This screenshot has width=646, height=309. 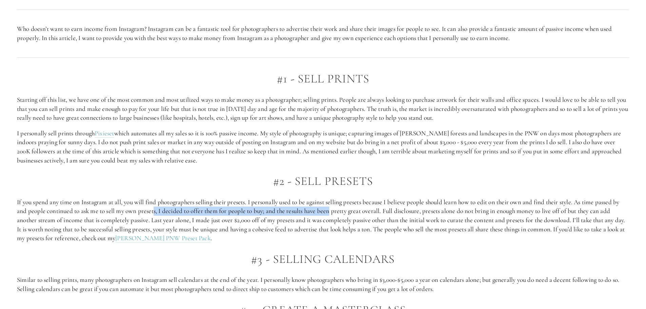 What do you see at coordinates (323, 147) in the screenshot?
I see `p: I personally sell prints through which automates all my sales so it is 100% passive income. My st...` at bounding box center [323, 147].